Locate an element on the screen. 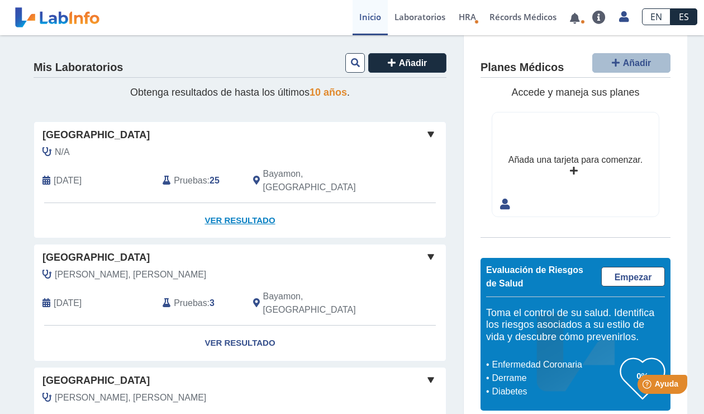 The width and height of the screenshot is (704, 414). a: Empezar is located at coordinates (633, 276).